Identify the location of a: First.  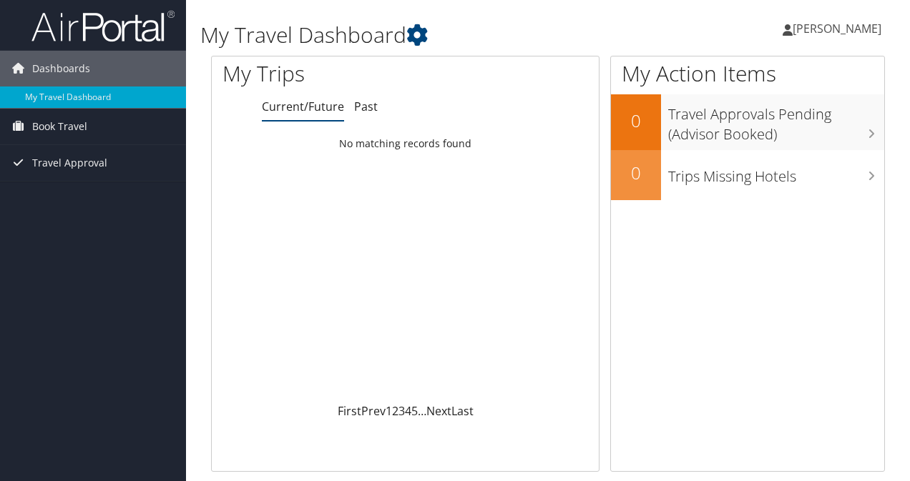
(349, 411).